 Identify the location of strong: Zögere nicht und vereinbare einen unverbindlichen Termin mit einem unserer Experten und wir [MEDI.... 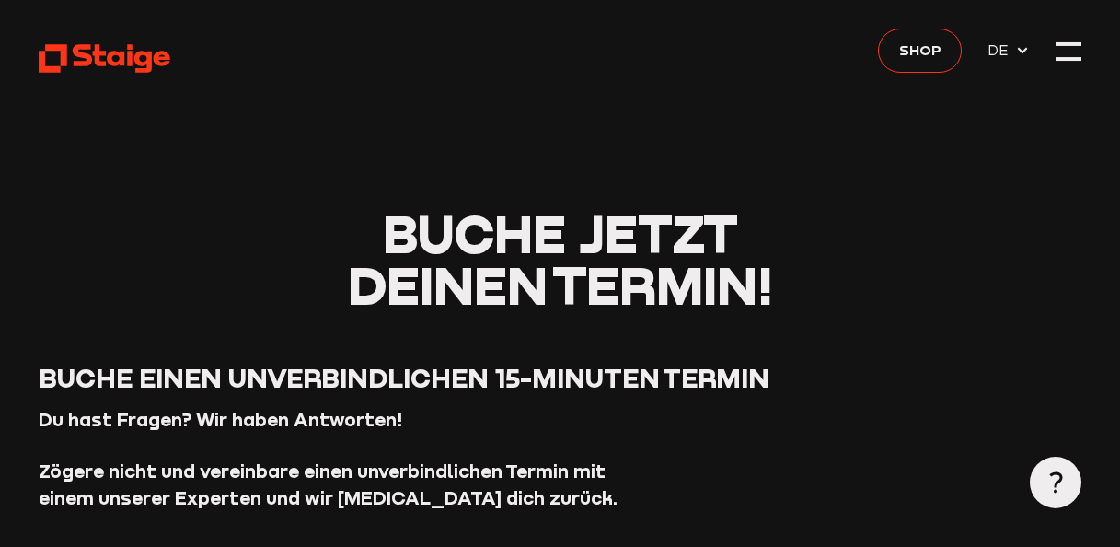
(328, 483).